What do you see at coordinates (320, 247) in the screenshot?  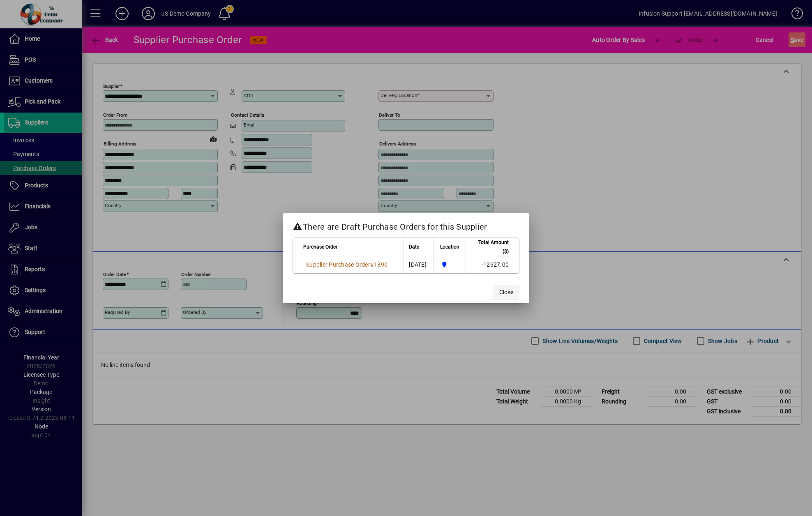 I see `span: Purchase Order` at bounding box center [320, 247].